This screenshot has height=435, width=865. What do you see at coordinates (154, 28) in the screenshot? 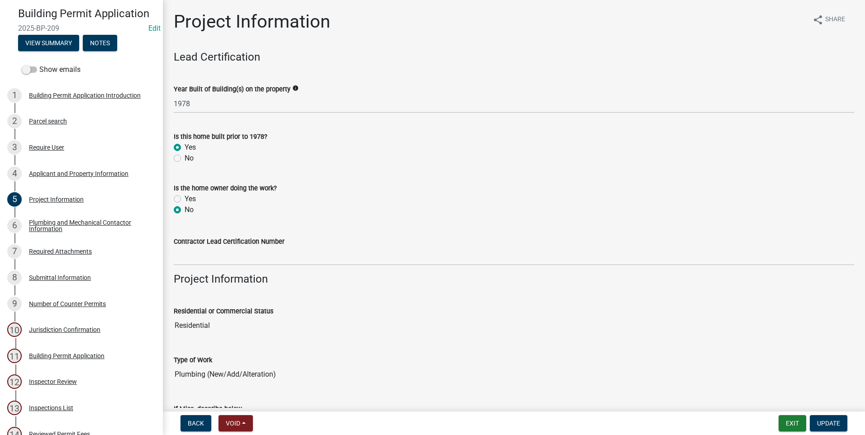
I see `a: Edit` at bounding box center [154, 28].